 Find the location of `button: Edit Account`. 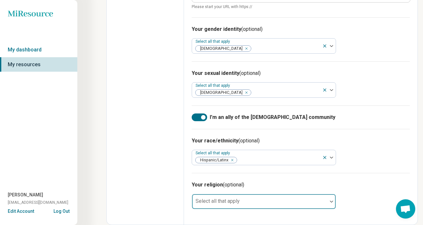

button: Edit Account is located at coordinates (21, 212).